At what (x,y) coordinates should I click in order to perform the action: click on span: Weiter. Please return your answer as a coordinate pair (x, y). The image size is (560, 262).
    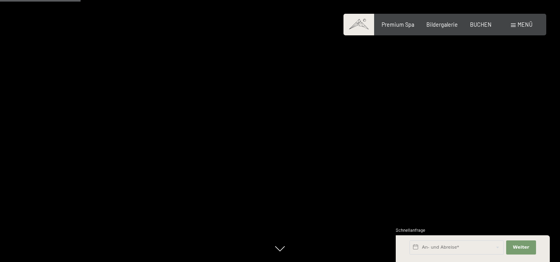
    Looking at the image, I should click on (521, 248).